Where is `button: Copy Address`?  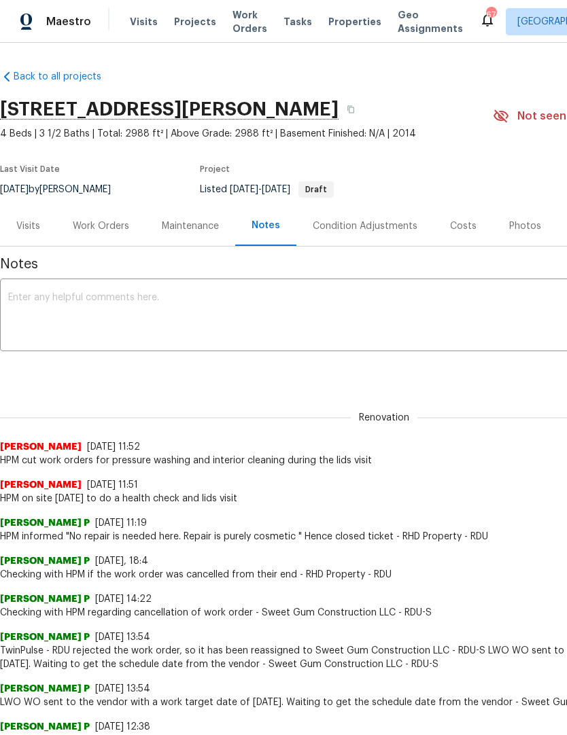
button: Copy Address is located at coordinates (351, 109).